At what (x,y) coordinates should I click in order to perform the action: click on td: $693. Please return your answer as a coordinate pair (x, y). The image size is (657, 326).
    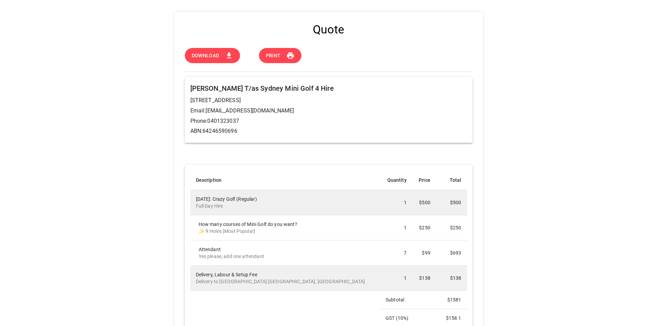
    Looking at the image, I should click on (451, 252).